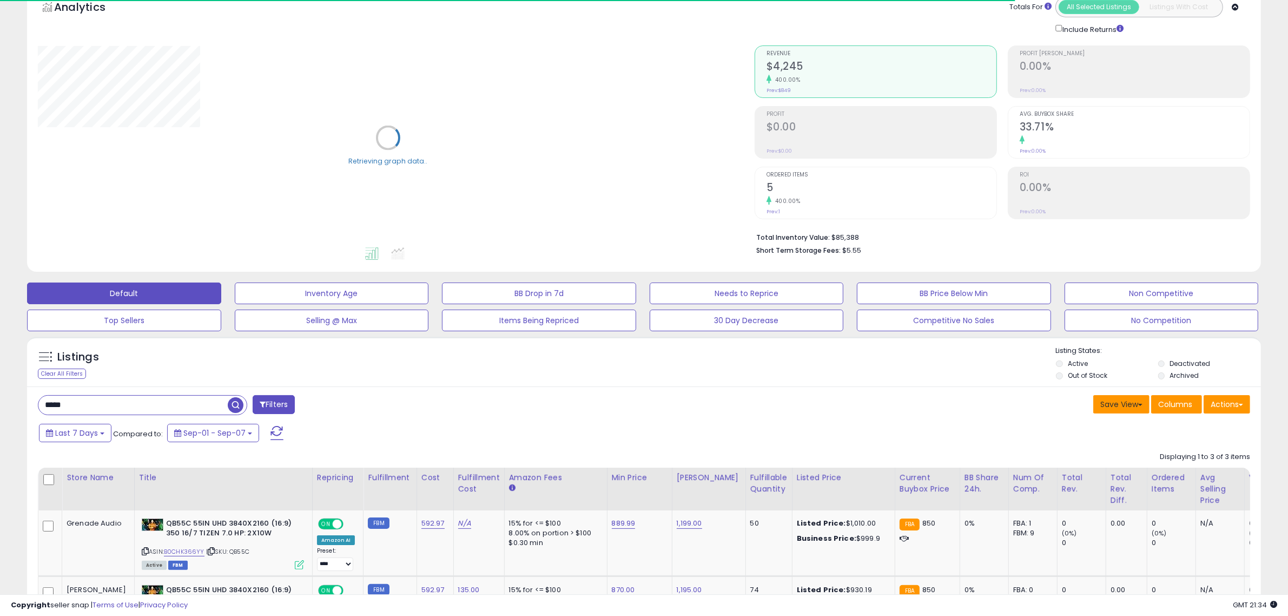 This screenshot has width=1288, height=616. What do you see at coordinates (881, 128) in the screenshot?
I see `h2: $0.00` at bounding box center [881, 128].